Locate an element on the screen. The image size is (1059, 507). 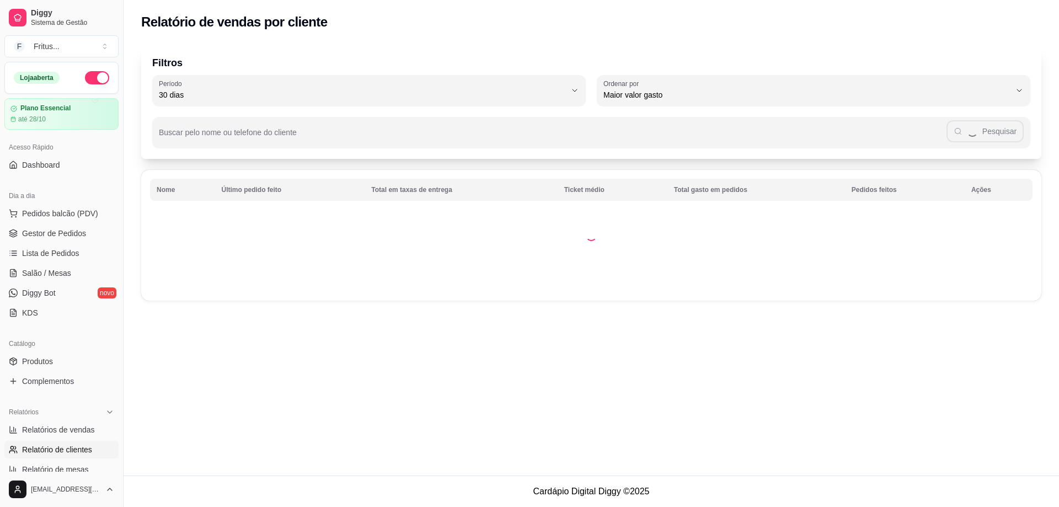
article: Plano Essencial is located at coordinates (45, 108).